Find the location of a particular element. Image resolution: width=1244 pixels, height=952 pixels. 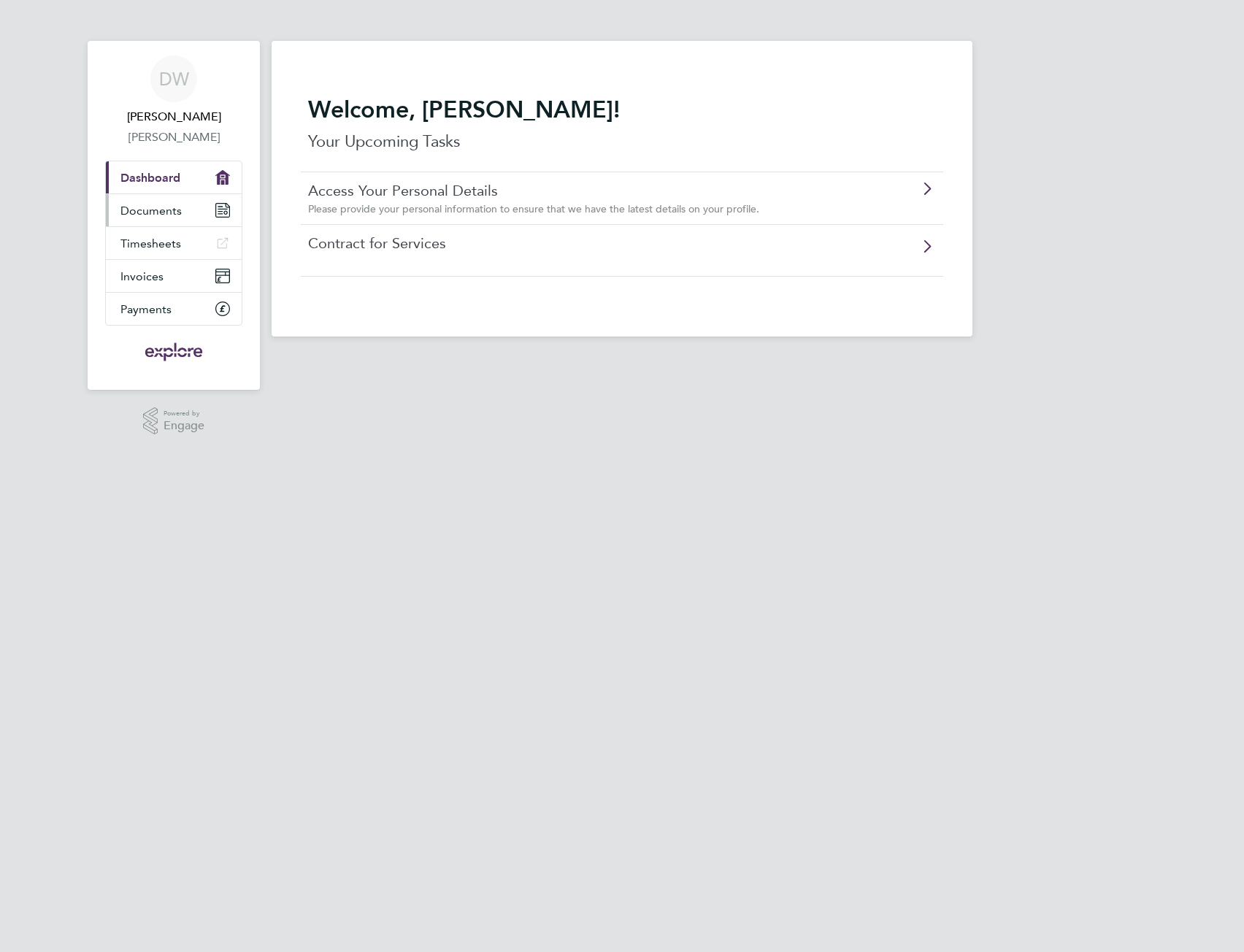

span: Engage is located at coordinates (184, 426).